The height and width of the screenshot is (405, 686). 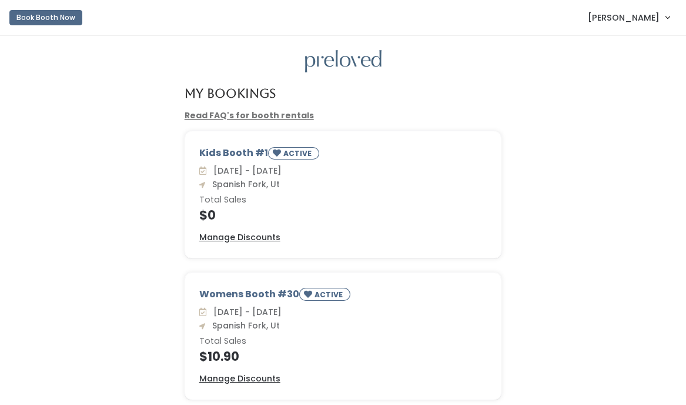 What do you see at coordinates (344, 215) in the screenshot?
I see `h4: $0` at bounding box center [344, 215].